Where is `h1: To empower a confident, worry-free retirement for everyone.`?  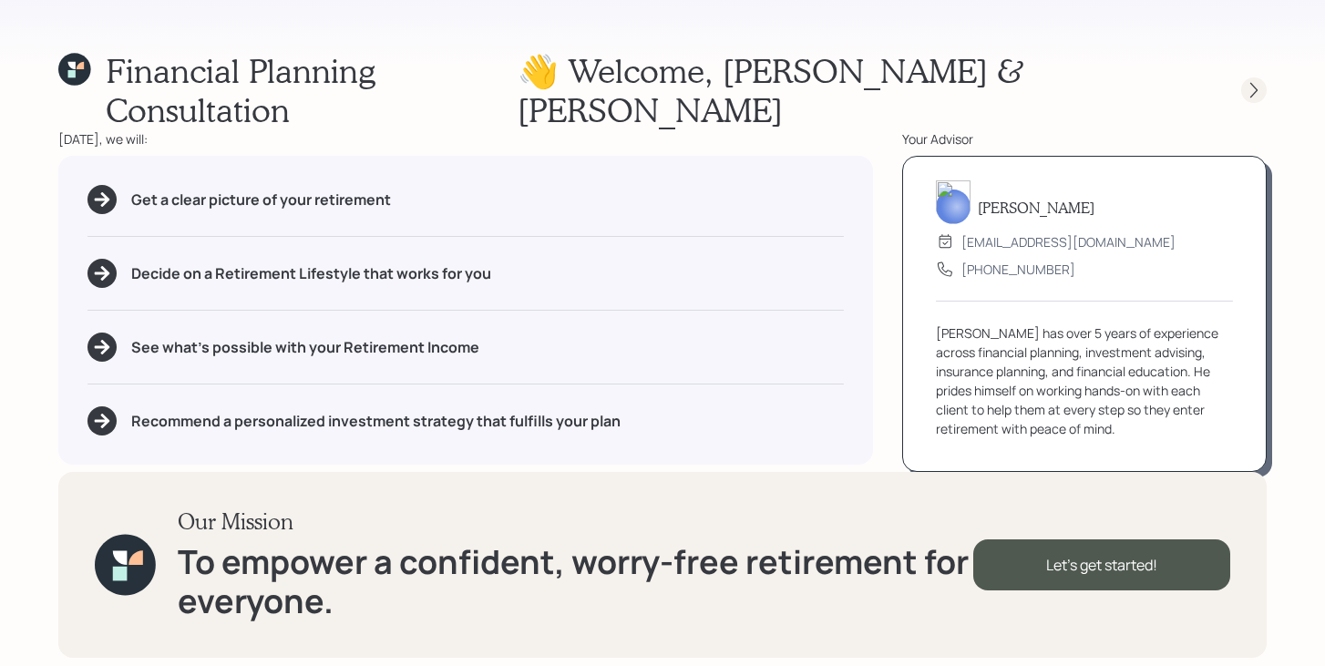
h1: To empower a confident, worry-free retirement for everyone. is located at coordinates (575, 581).